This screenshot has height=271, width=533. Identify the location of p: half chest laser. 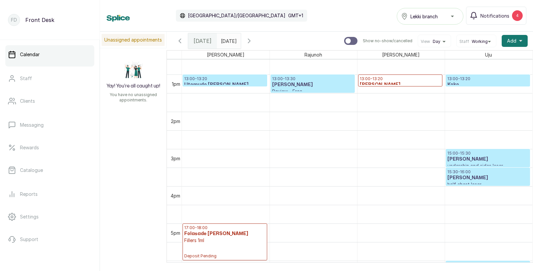
(488, 185).